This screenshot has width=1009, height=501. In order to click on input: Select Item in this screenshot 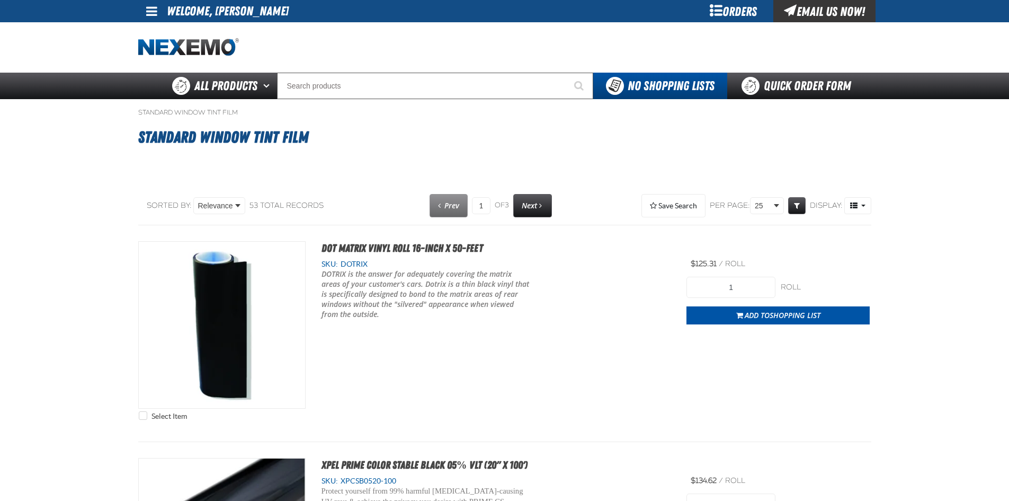, I will do `click(143, 415)`.